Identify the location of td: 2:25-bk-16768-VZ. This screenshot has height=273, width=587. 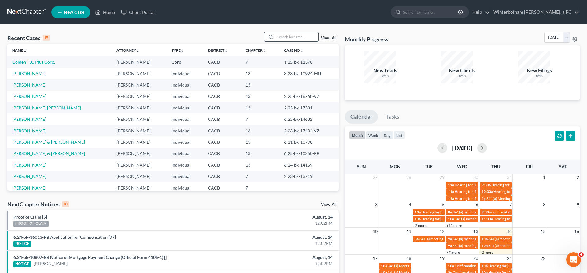
(309, 96).